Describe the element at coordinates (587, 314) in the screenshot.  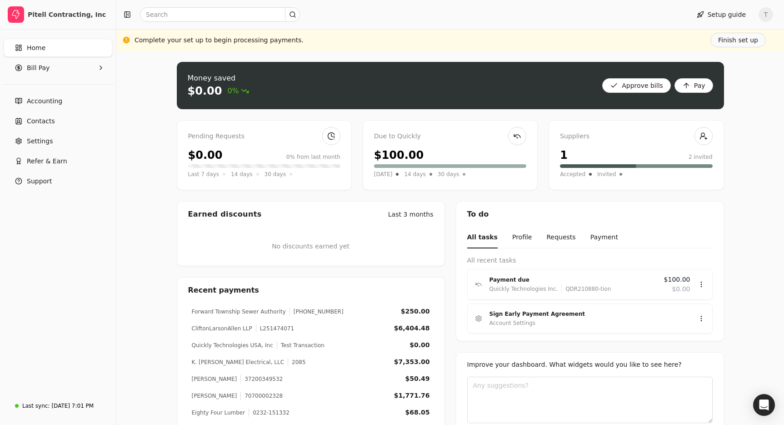
I see `div: Sign Early Payment Agreement` at that location.